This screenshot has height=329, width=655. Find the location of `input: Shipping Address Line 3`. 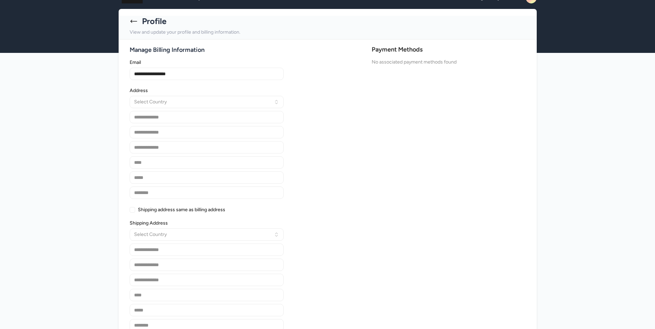

input: Shipping Address Line 3 is located at coordinates (207, 280).